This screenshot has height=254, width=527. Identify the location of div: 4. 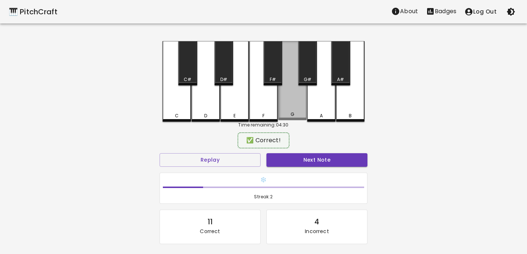
(317, 221).